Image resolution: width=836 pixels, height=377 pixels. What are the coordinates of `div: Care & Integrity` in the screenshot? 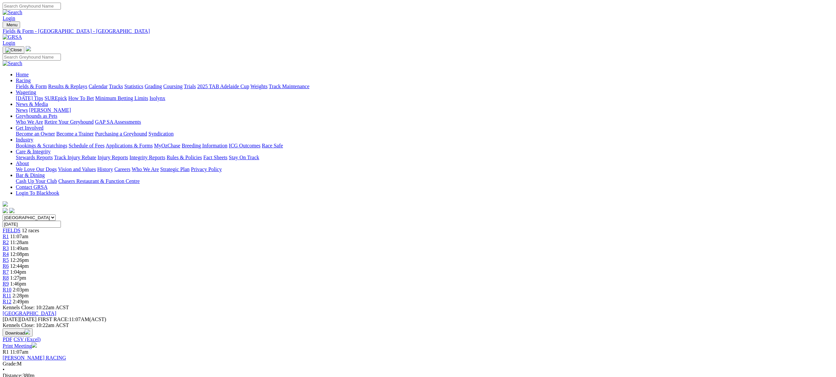 It's located at (425, 158).